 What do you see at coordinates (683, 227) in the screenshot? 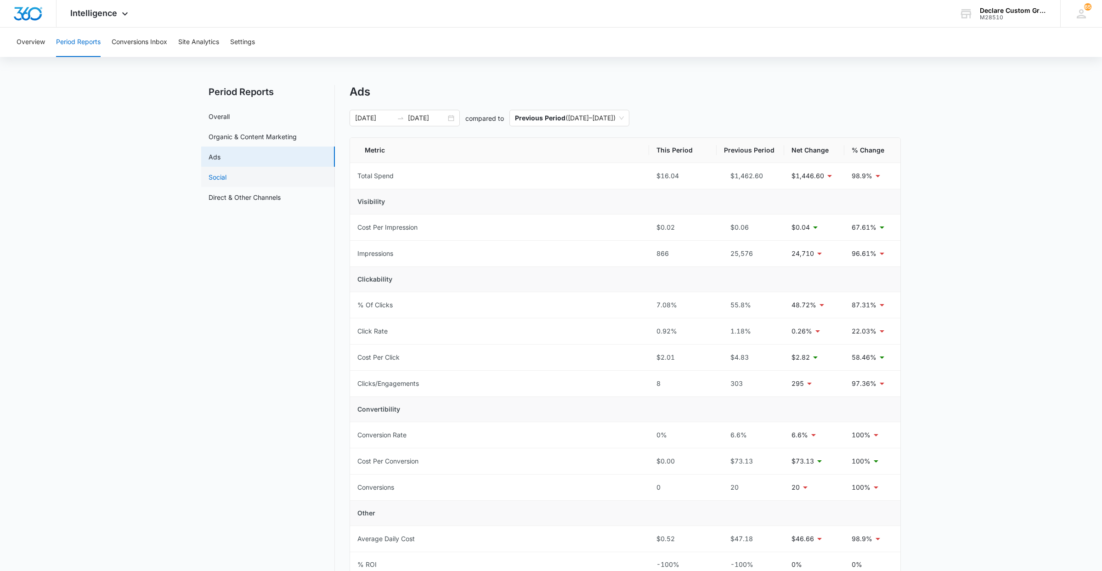
I see `div: $0.02` at bounding box center [683, 227].